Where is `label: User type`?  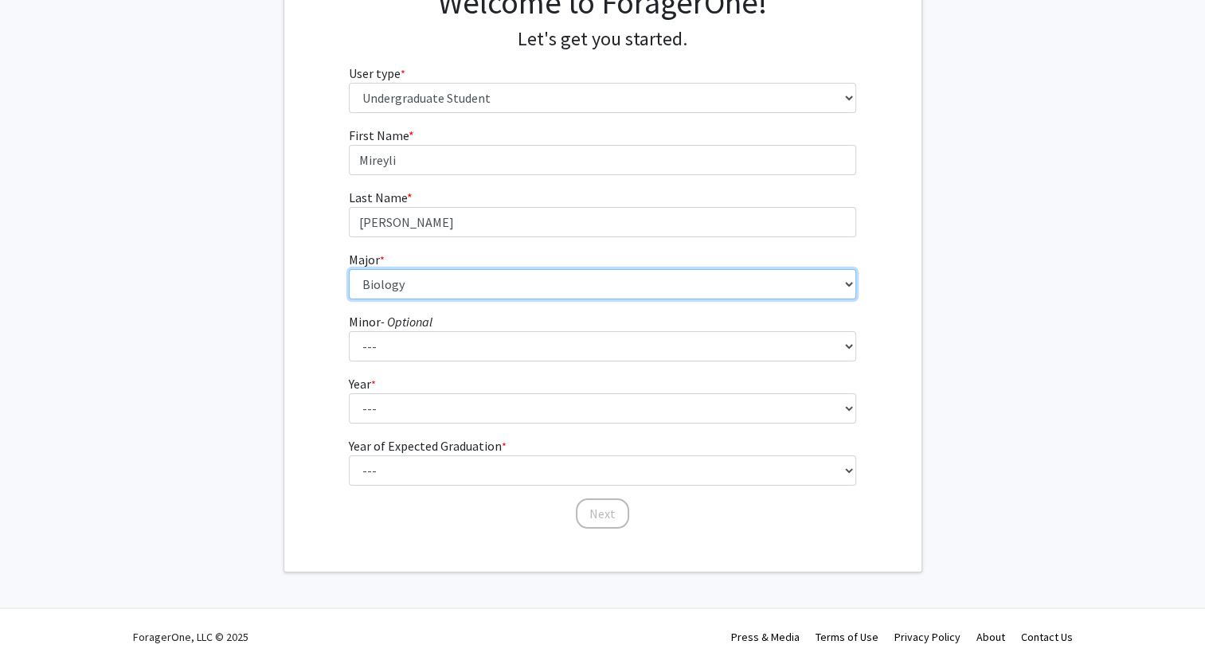
label: User type is located at coordinates (377, 73).